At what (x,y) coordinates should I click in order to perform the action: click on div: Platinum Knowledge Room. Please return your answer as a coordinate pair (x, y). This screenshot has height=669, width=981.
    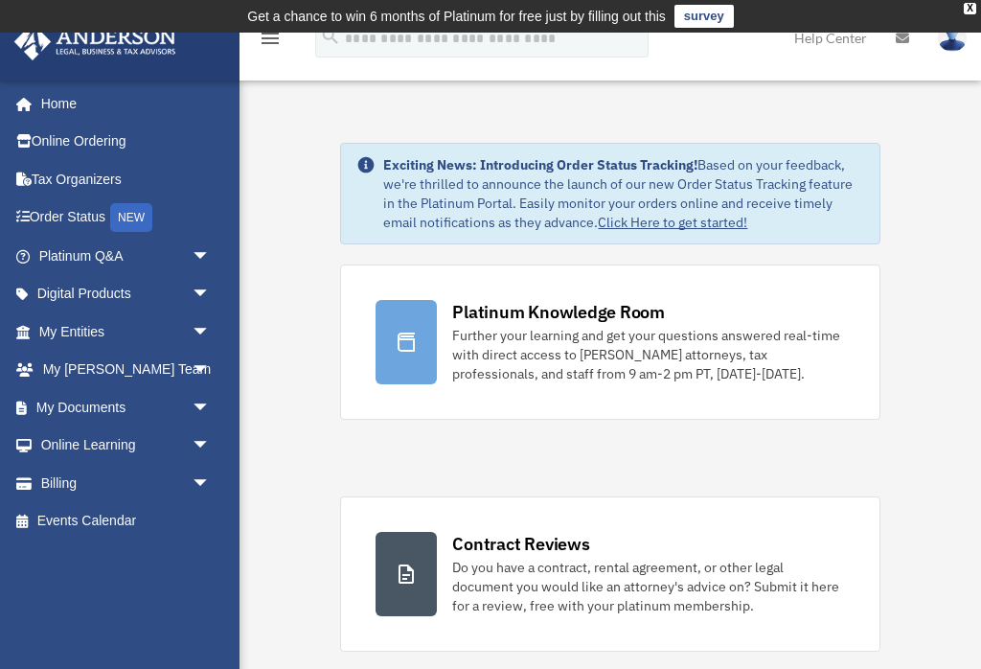
    Looking at the image, I should click on (559, 311).